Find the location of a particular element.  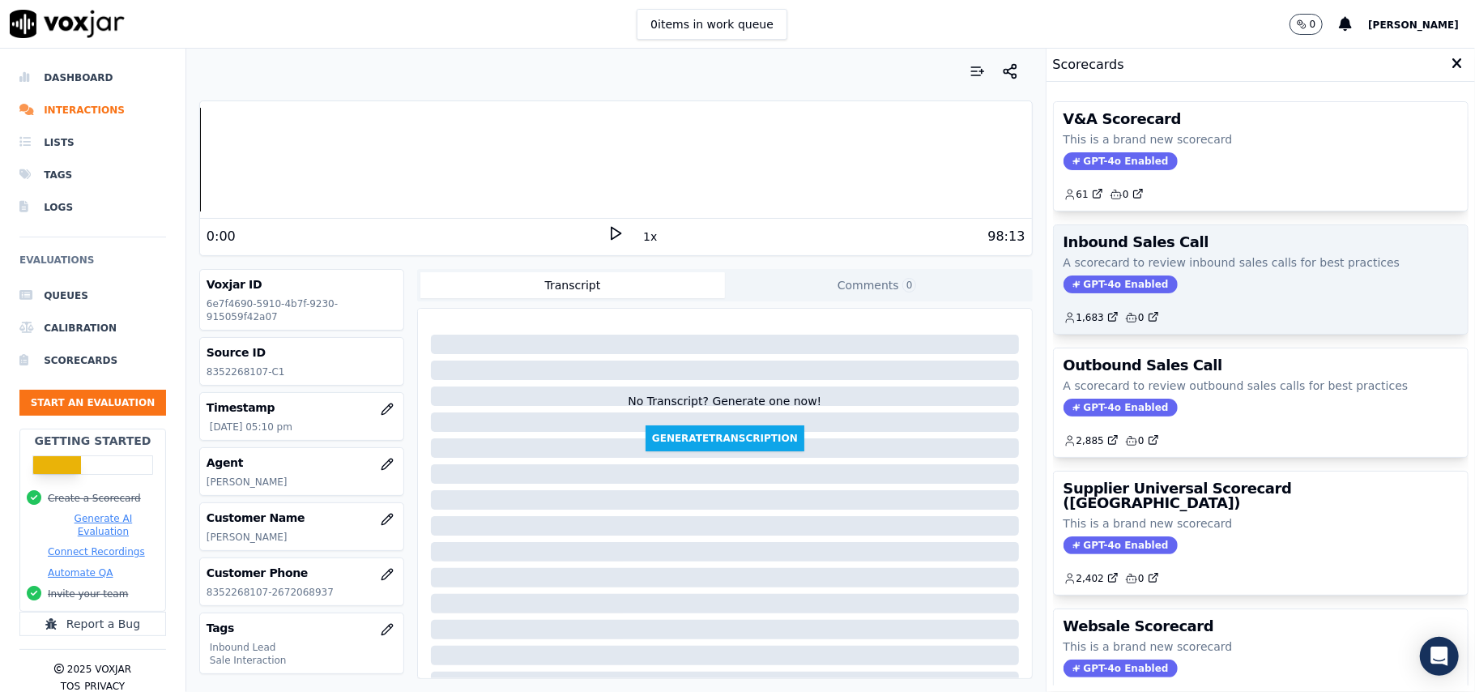

button: Start an Evaluation is located at coordinates (92, 403).